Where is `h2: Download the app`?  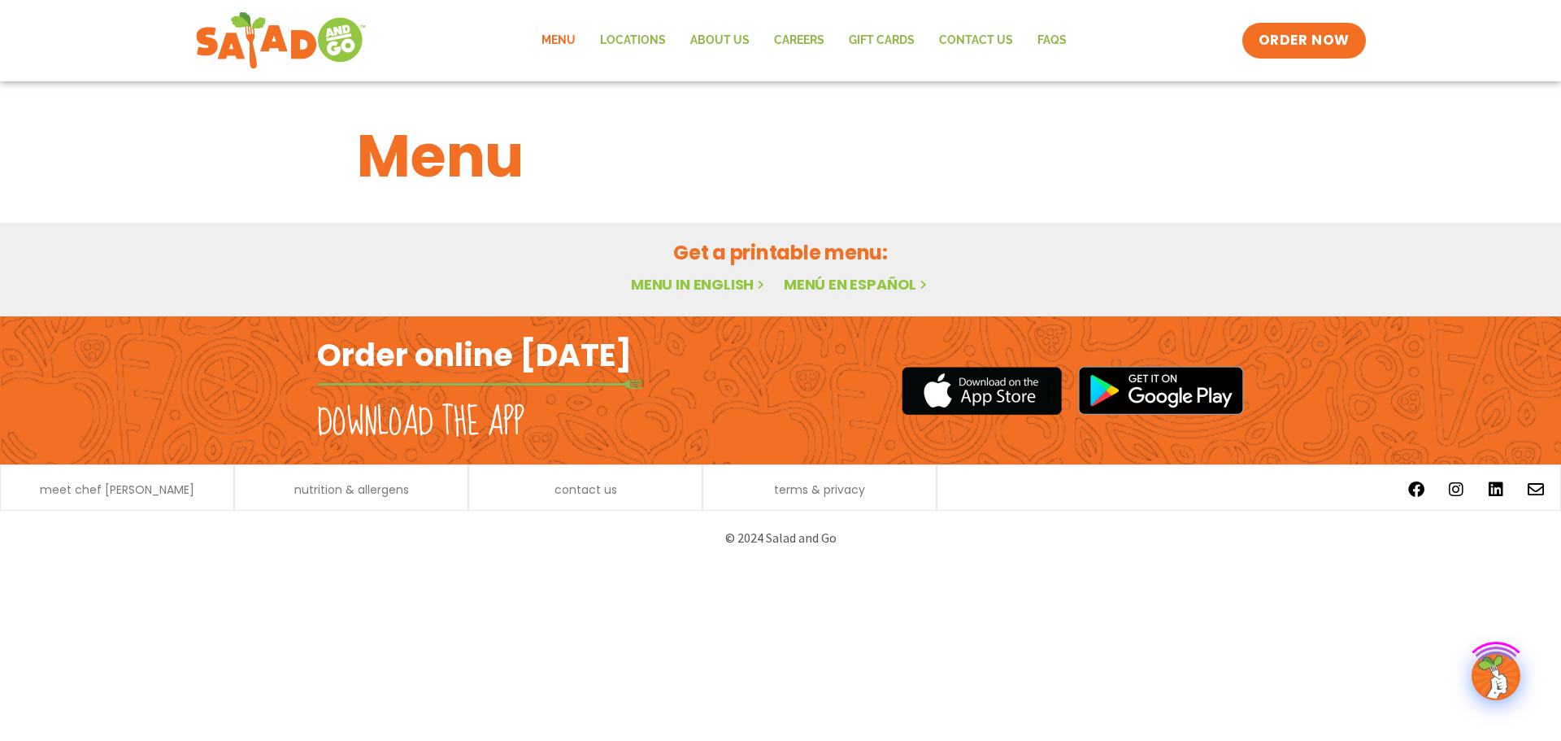 h2: Download the app is located at coordinates (420, 423).